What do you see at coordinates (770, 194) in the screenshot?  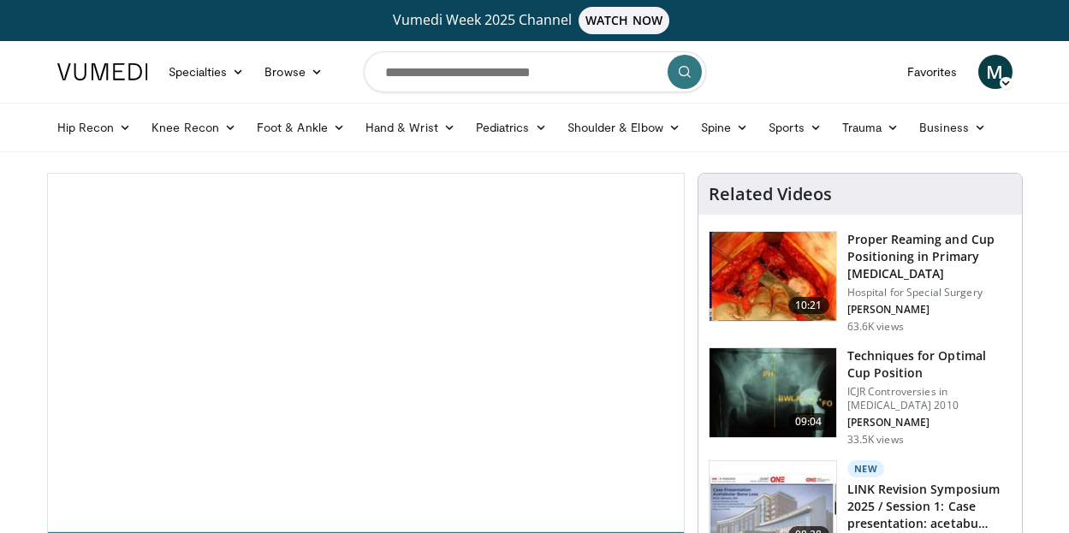 I see `h4: Related Videos` at bounding box center [770, 194].